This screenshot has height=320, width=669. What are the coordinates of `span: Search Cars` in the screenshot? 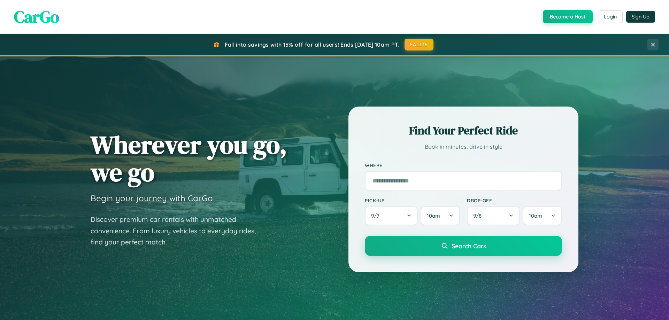 It's located at (469, 246).